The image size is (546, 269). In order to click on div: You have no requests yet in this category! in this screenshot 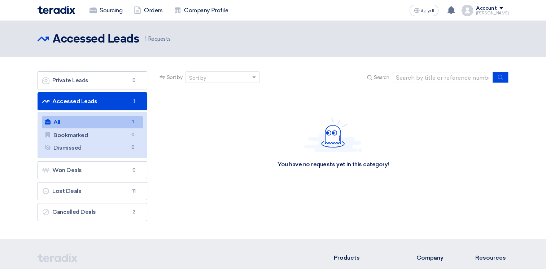, I will do `click(333, 165)`.